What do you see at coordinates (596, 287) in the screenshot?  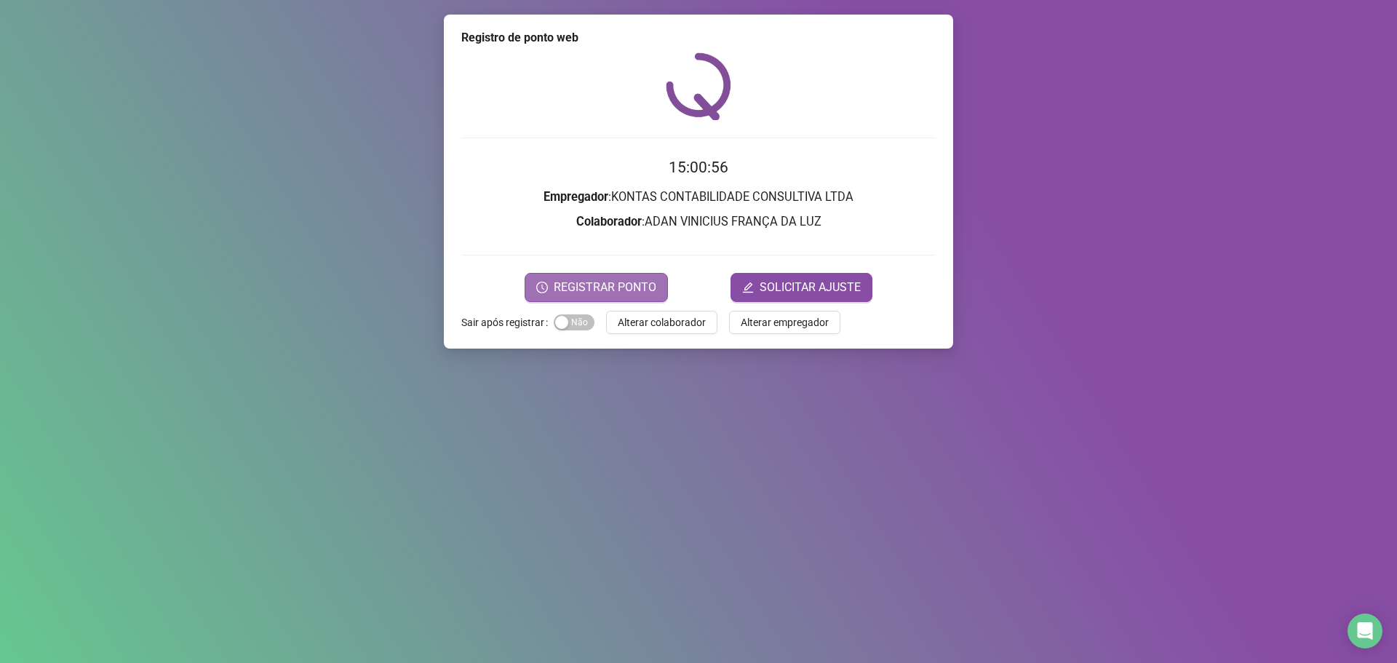 I see `button: REGISTRAR PONTO` at bounding box center [596, 287].